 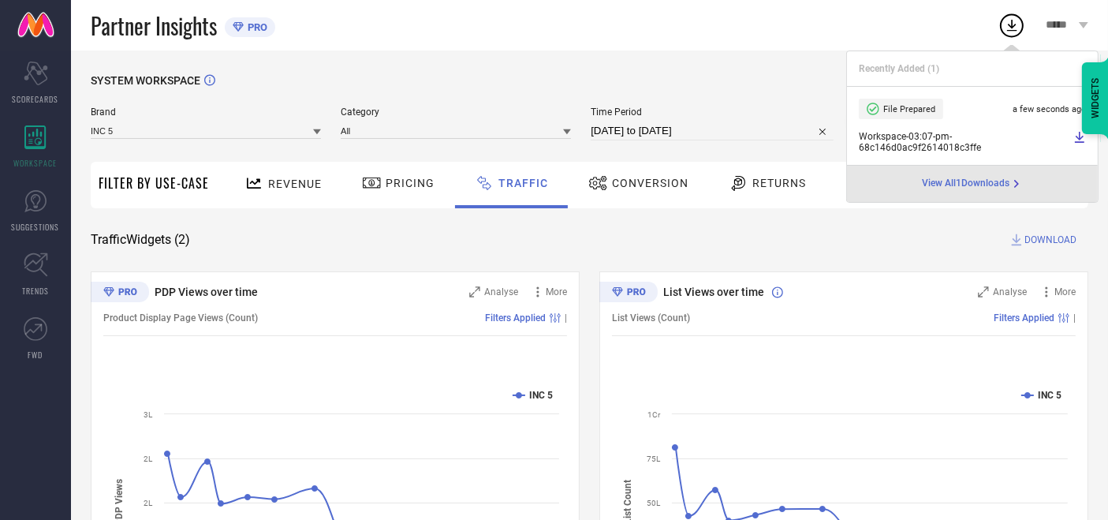 What do you see at coordinates (35, 162) in the screenshot?
I see `span: WORKSPACE` at bounding box center [35, 162].